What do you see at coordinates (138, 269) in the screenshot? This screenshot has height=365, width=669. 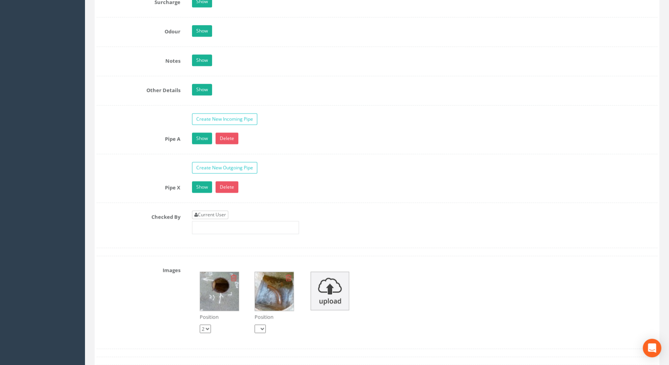 I see `label: Images` at bounding box center [138, 269].